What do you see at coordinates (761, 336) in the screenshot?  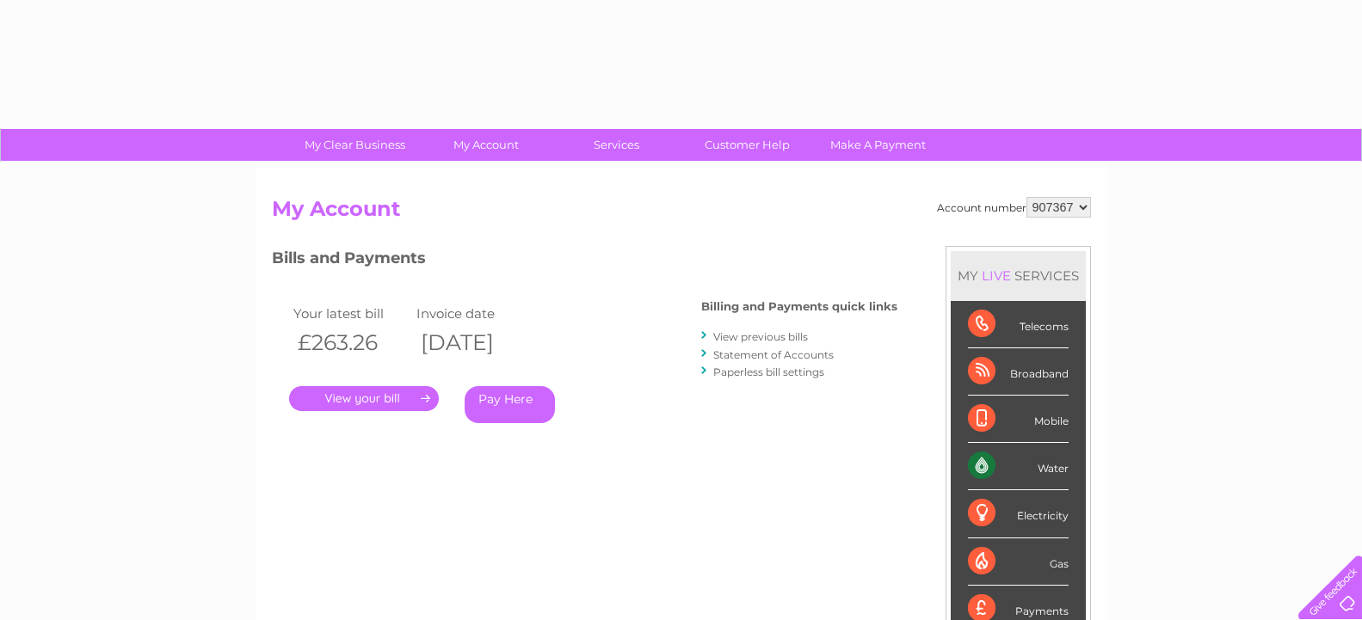 I see `a: View previous bills` at bounding box center [761, 336].